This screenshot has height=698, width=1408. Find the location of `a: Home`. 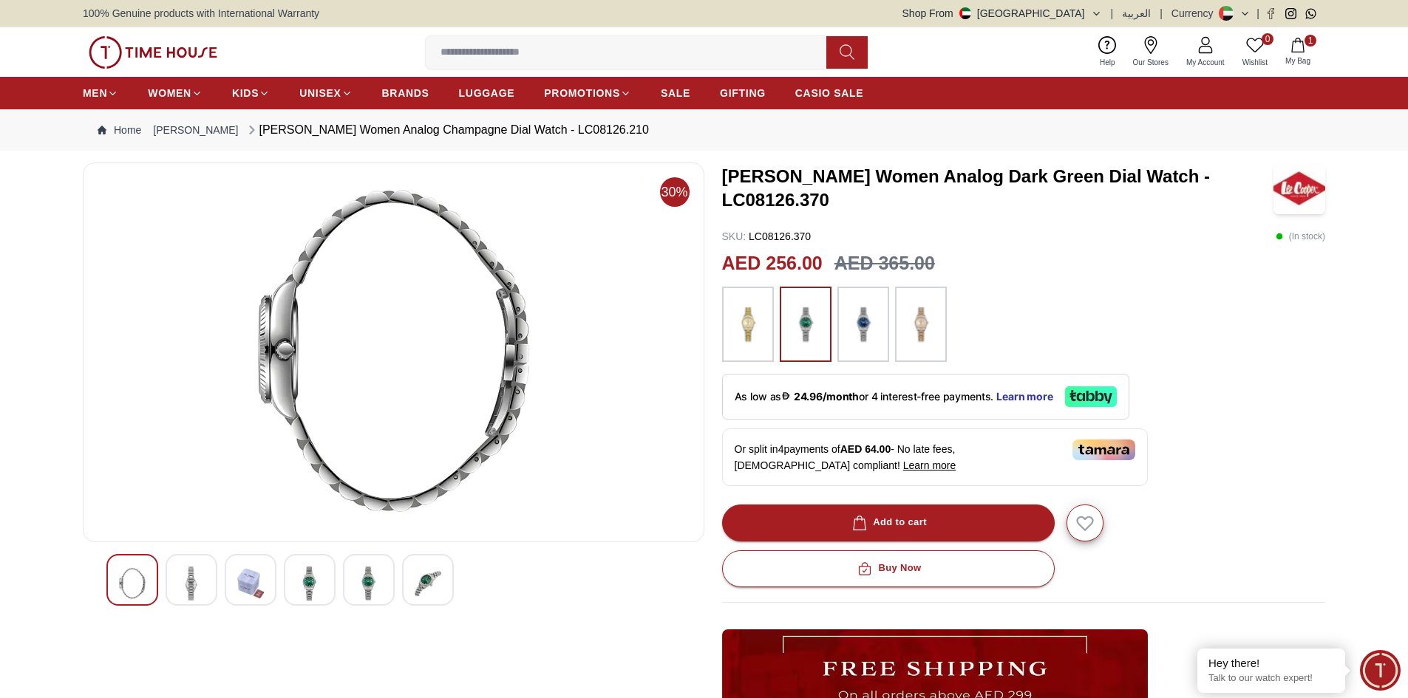

a: Home is located at coordinates (119, 130).